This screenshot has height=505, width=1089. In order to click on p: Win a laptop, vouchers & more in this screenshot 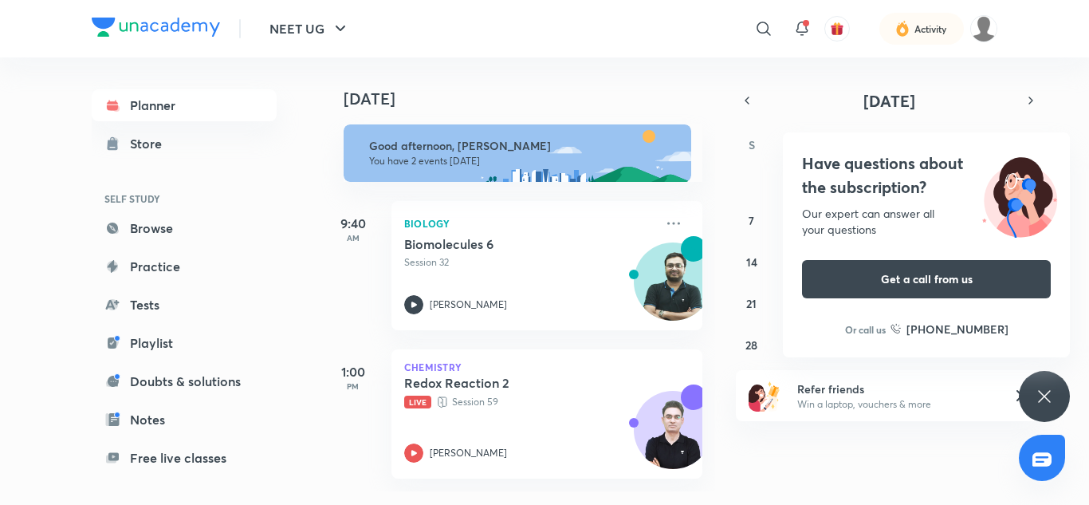, I will do `click(896, 404)`.